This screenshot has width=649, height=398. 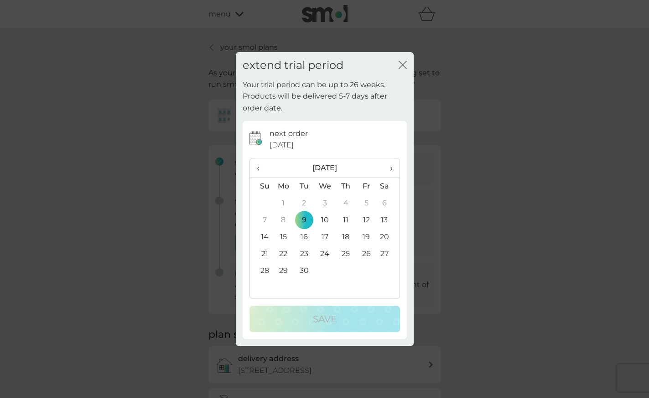 I want to click on p: Save, so click(x=325, y=319).